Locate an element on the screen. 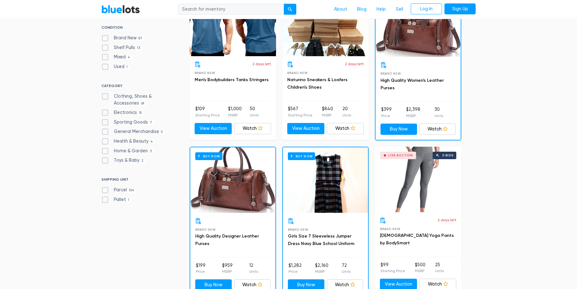 The image size is (577, 289). li: $567 is located at coordinates (300, 112).